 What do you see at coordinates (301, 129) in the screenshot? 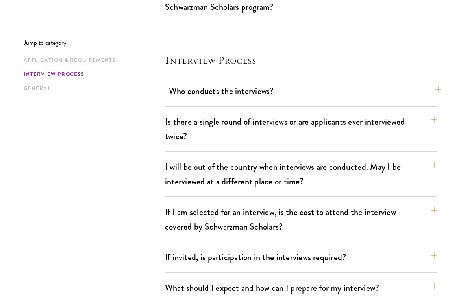
I see `button: Is there a single round of interviews or are applicants ever interviewed twice?` at bounding box center [301, 129].